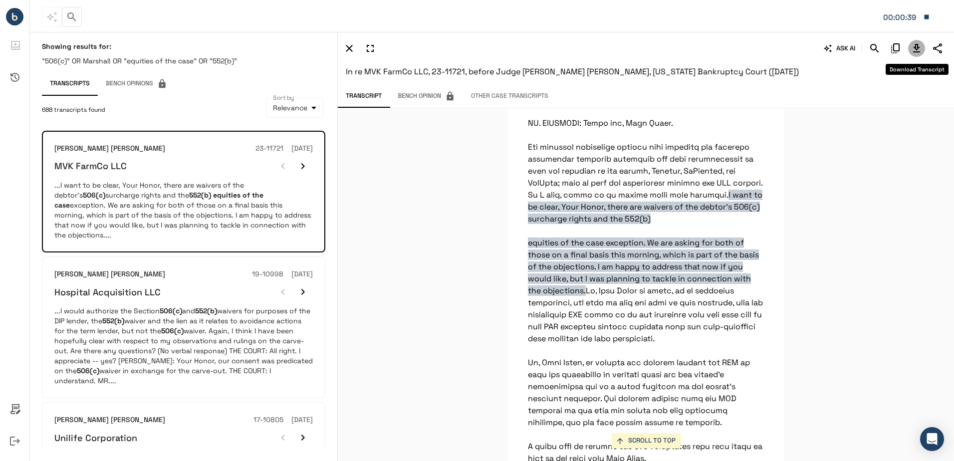  What do you see at coordinates (283, 97) in the screenshot?
I see `label: Sort by` at bounding box center [283, 97].